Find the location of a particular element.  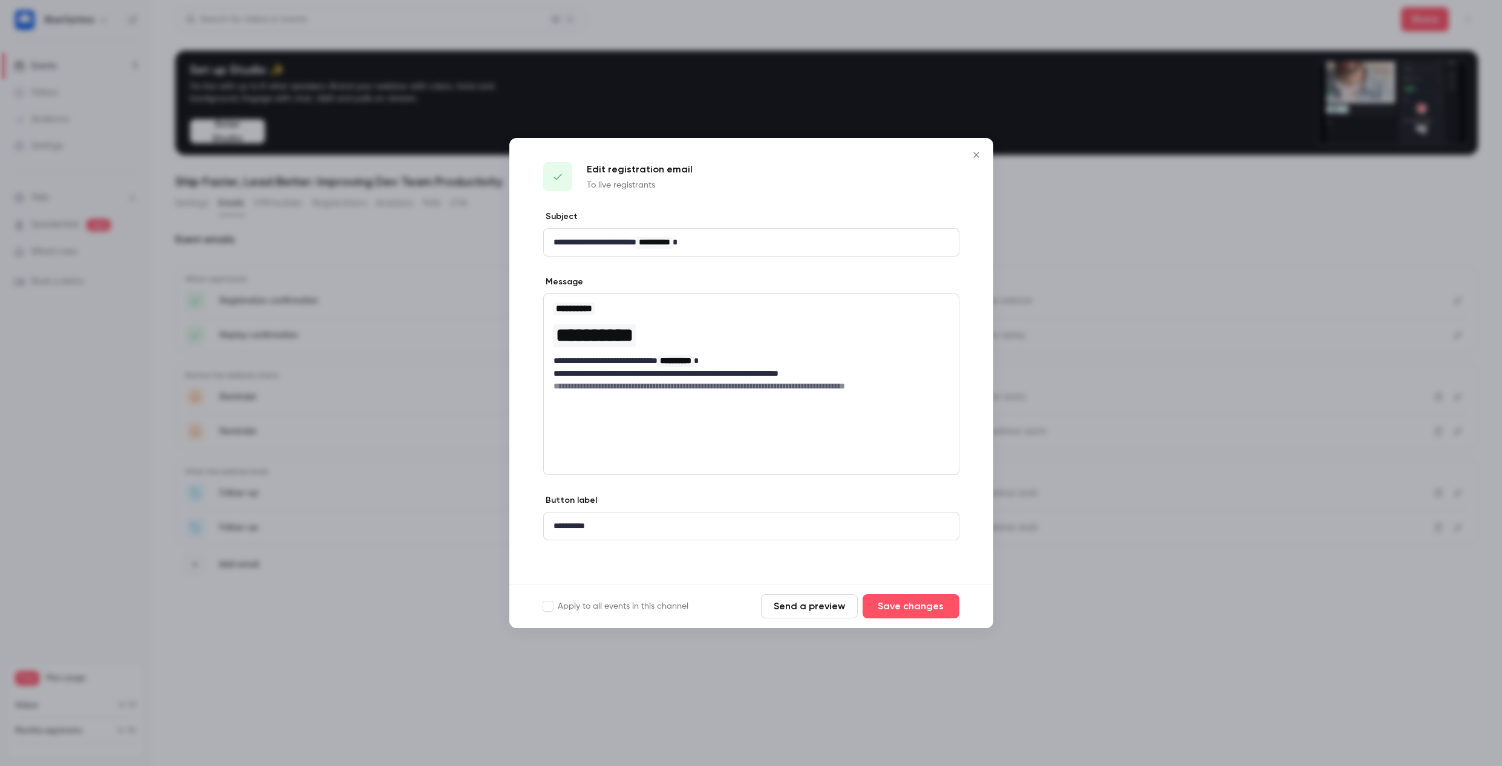

label: Button label is located at coordinates (570, 500).